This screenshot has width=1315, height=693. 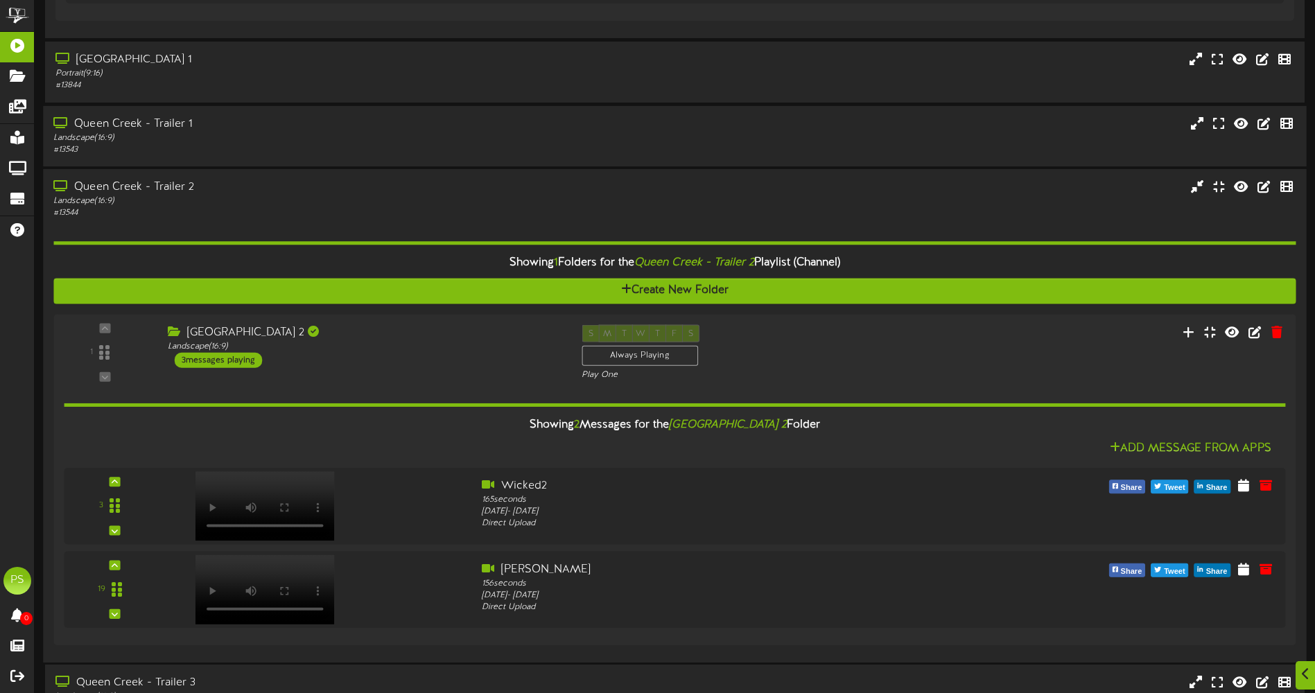 I want to click on button: Add Message From Apps, so click(x=1190, y=448).